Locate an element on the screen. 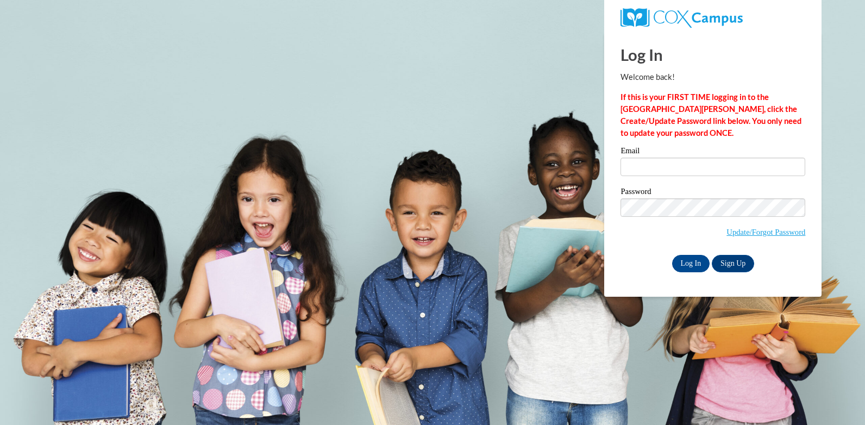 The image size is (865, 425). a: Sign Up is located at coordinates (733, 263).